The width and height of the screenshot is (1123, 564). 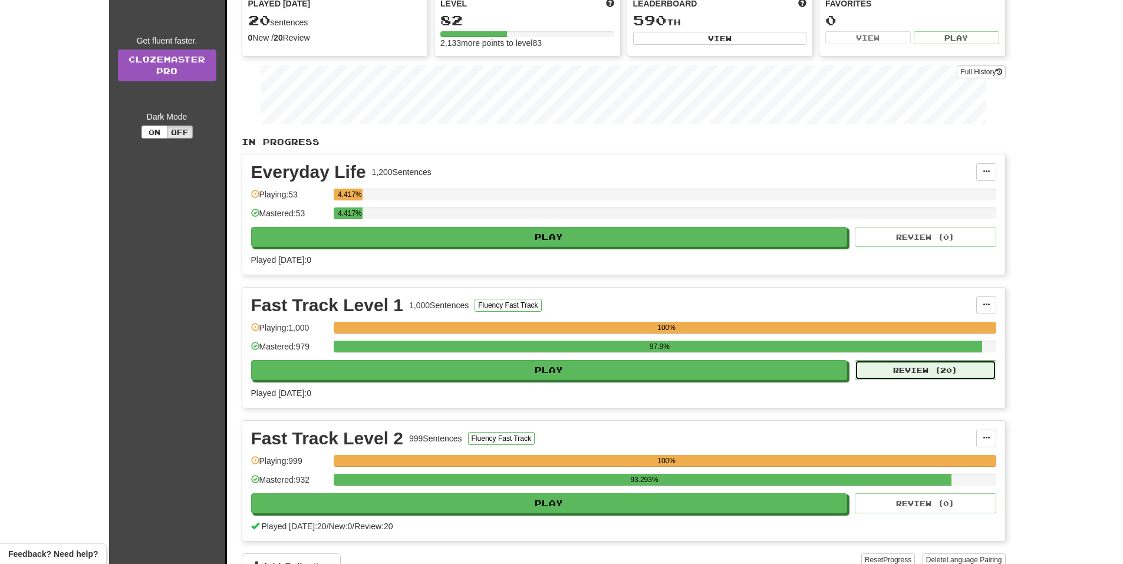 What do you see at coordinates (327, 305) in the screenshot?
I see `div: Fast Track Level 1` at bounding box center [327, 305].